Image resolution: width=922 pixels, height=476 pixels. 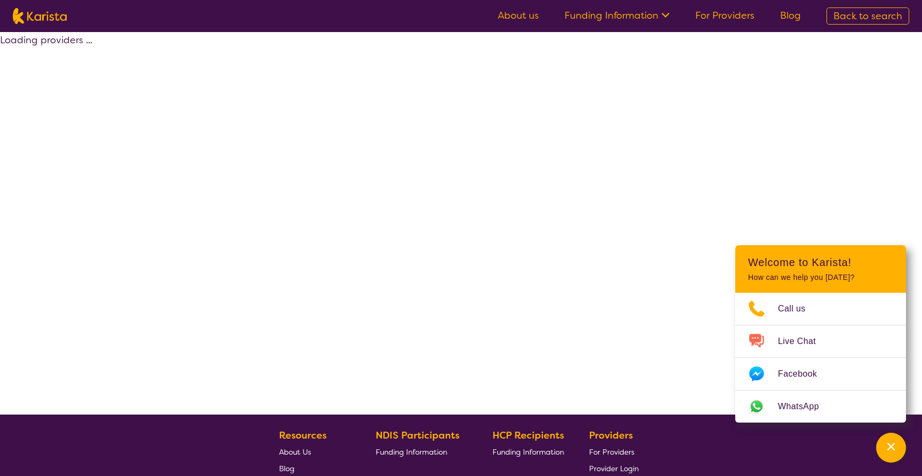 What do you see at coordinates (39, 16) in the screenshot?
I see `img: Karista logo` at bounding box center [39, 16].